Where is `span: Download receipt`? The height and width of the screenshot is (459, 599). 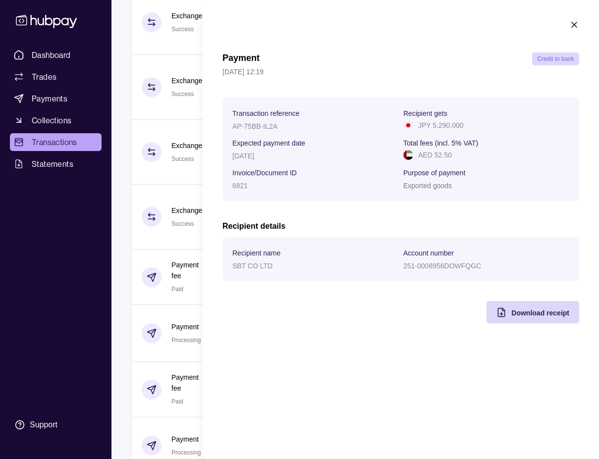
span: Download receipt is located at coordinates (540, 313).